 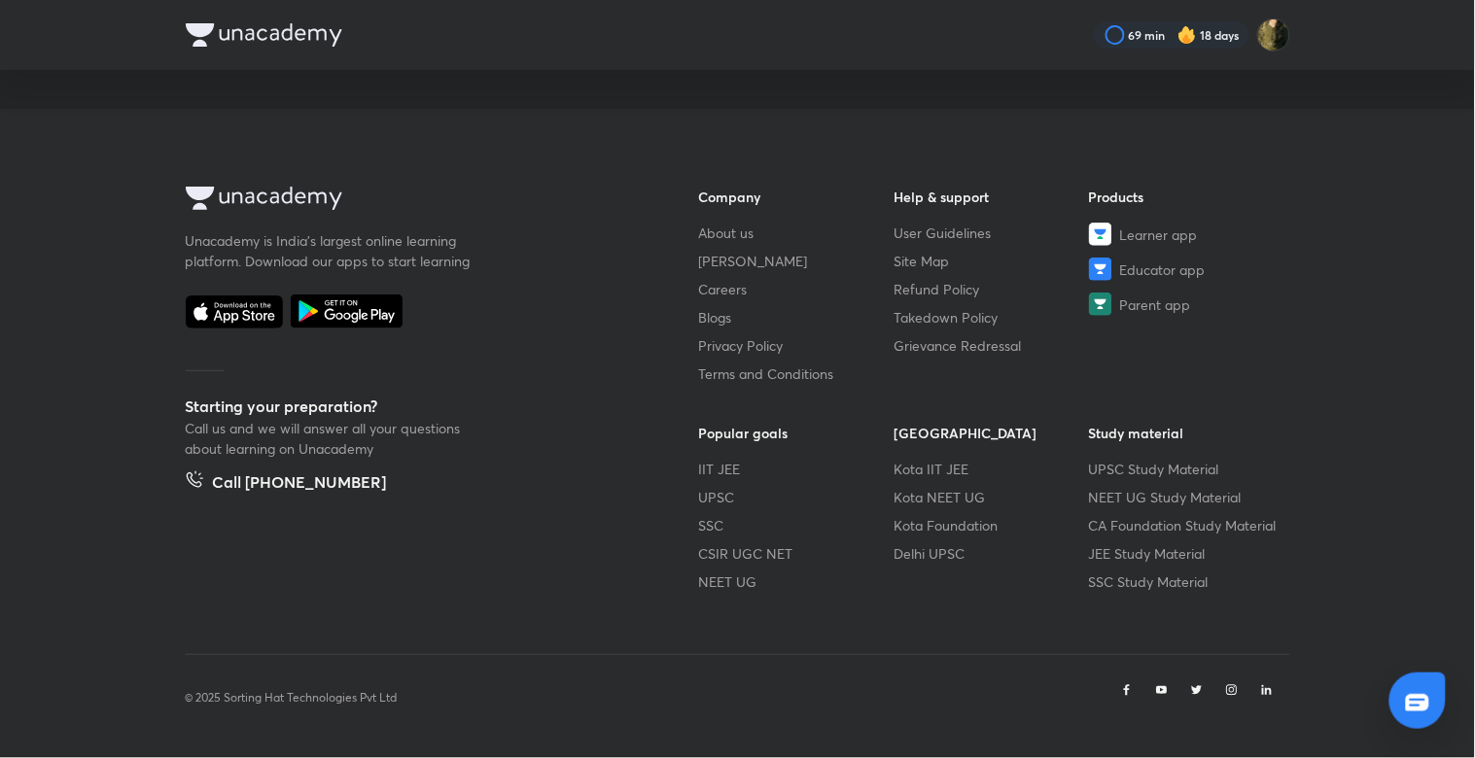 I want to click on h6: Help & support, so click(x=991, y=196).